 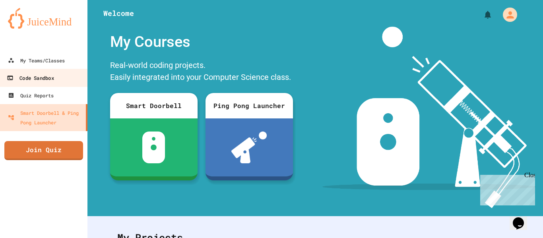 I want to click on img: logo-orange.svg, so click(x=44, y=18).